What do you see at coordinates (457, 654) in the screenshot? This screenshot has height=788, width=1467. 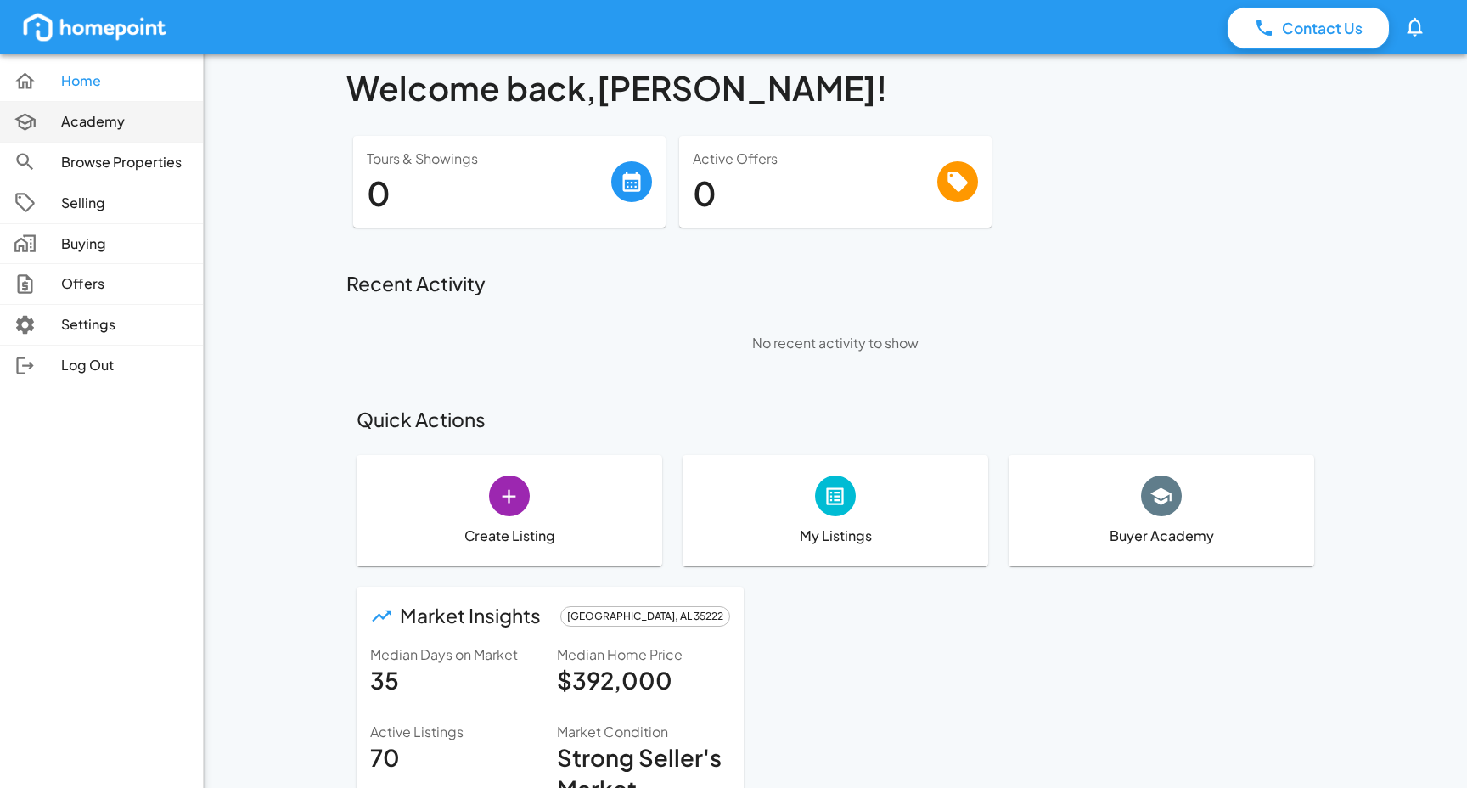 I see `p: Median Days on Market` at bounding box center [457, 654].